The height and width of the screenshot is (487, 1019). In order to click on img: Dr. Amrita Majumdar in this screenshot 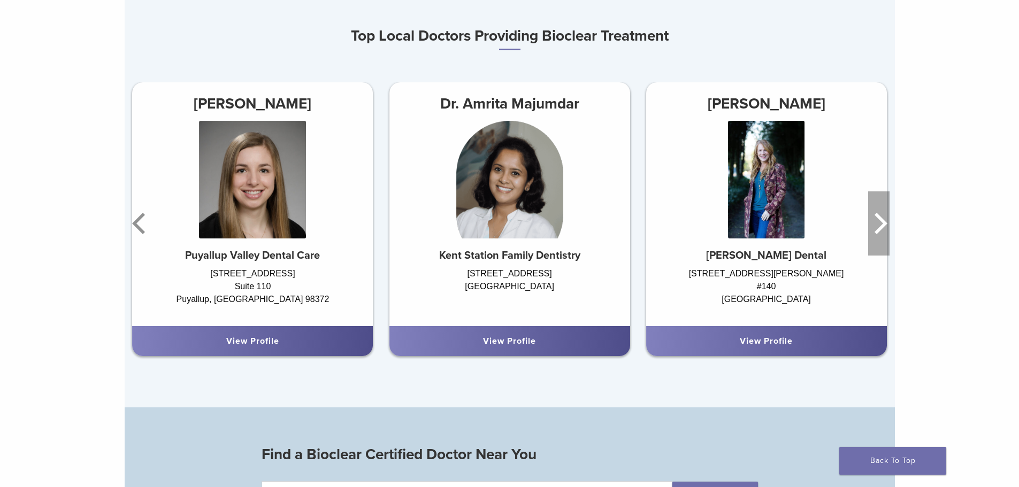, I will do `click(510, 180)`.